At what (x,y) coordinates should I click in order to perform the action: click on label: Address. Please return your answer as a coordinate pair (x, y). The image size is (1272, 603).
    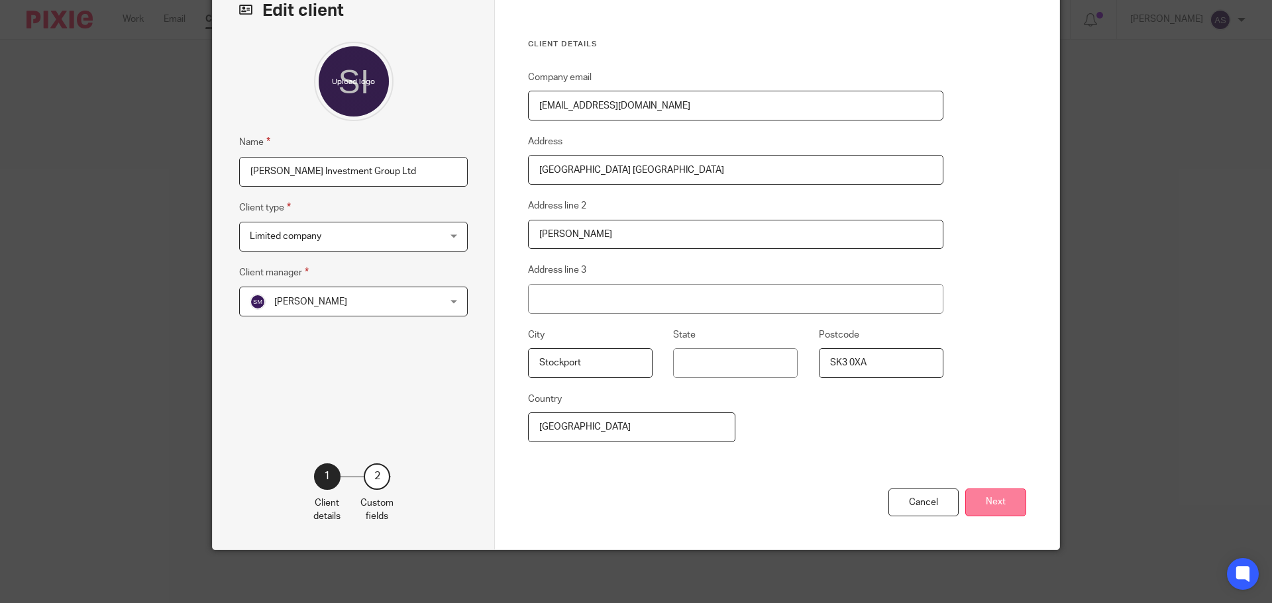
    Looking at the image, I should click on (545, 142).